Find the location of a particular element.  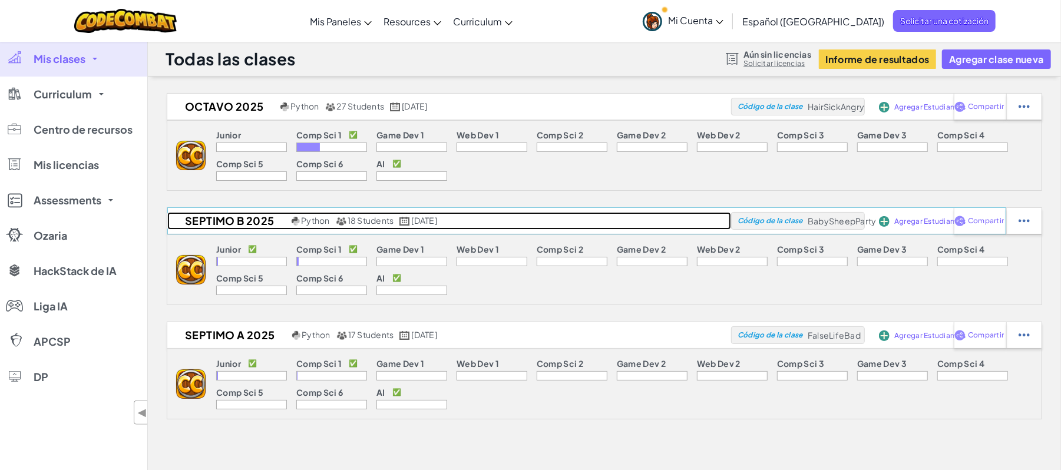

h1: Todas las clases is located at coordinates (230, 59).